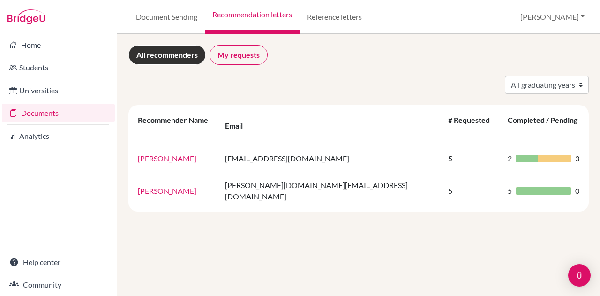  What do you see at coordinates (510, 191) in the screenshot?
I see `span: 5` at bounding box center [510, 191].